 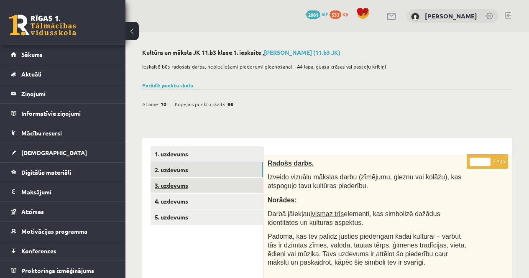 What do you see at coordinates (230, 104) in the screenshot?
I see `span: 96` at bounding box center [230, 104].